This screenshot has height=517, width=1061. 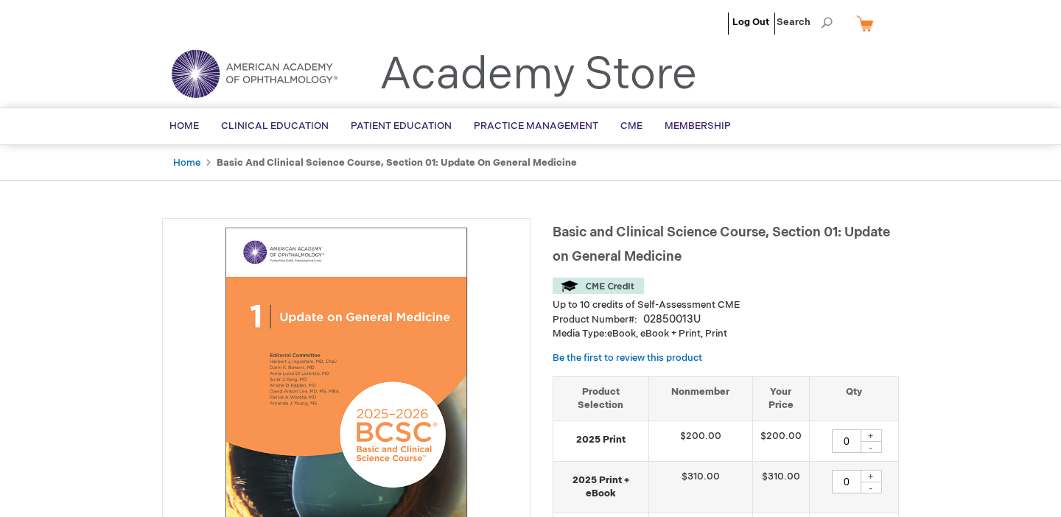 What do you see at coordinates (186, 163) in the screenshot?
I see `a: Home` at bounding box center [186, 163].